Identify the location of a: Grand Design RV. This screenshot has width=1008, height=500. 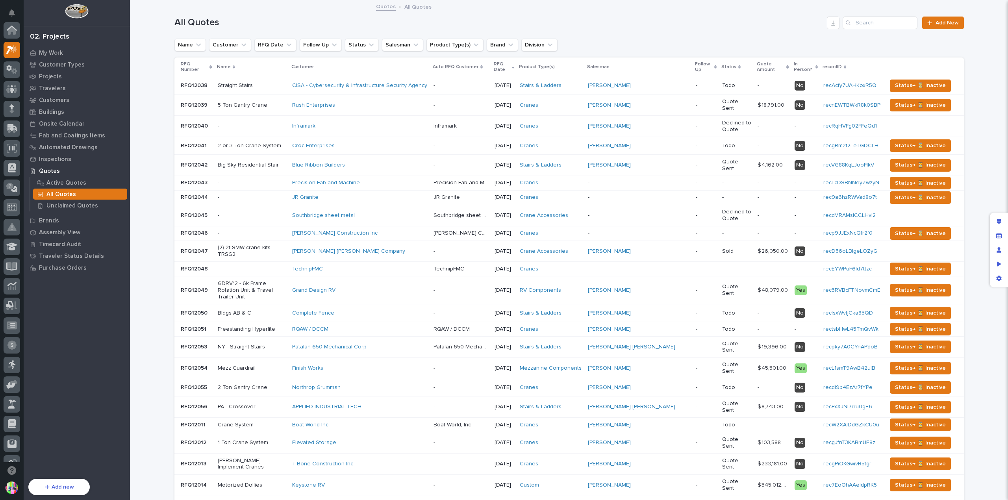
(314, 290).